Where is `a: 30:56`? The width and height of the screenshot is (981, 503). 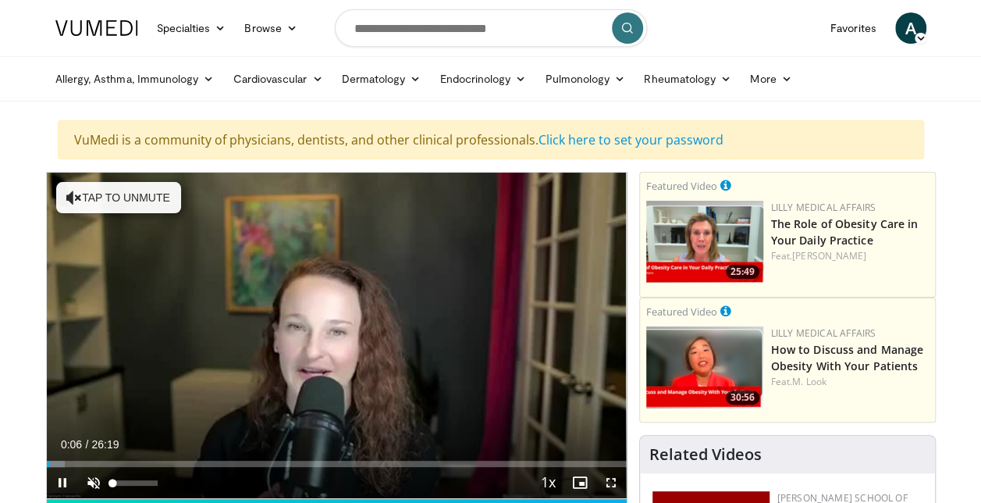
a: 30:56 is located at coordinates (705, 367).